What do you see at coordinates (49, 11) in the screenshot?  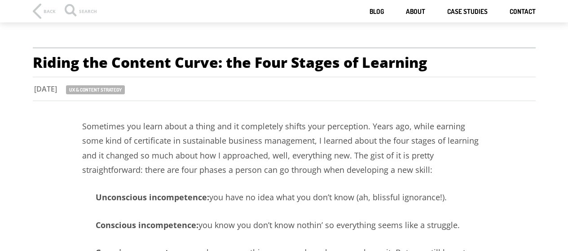 I see `div: Back` at bounding box center [49, 11].